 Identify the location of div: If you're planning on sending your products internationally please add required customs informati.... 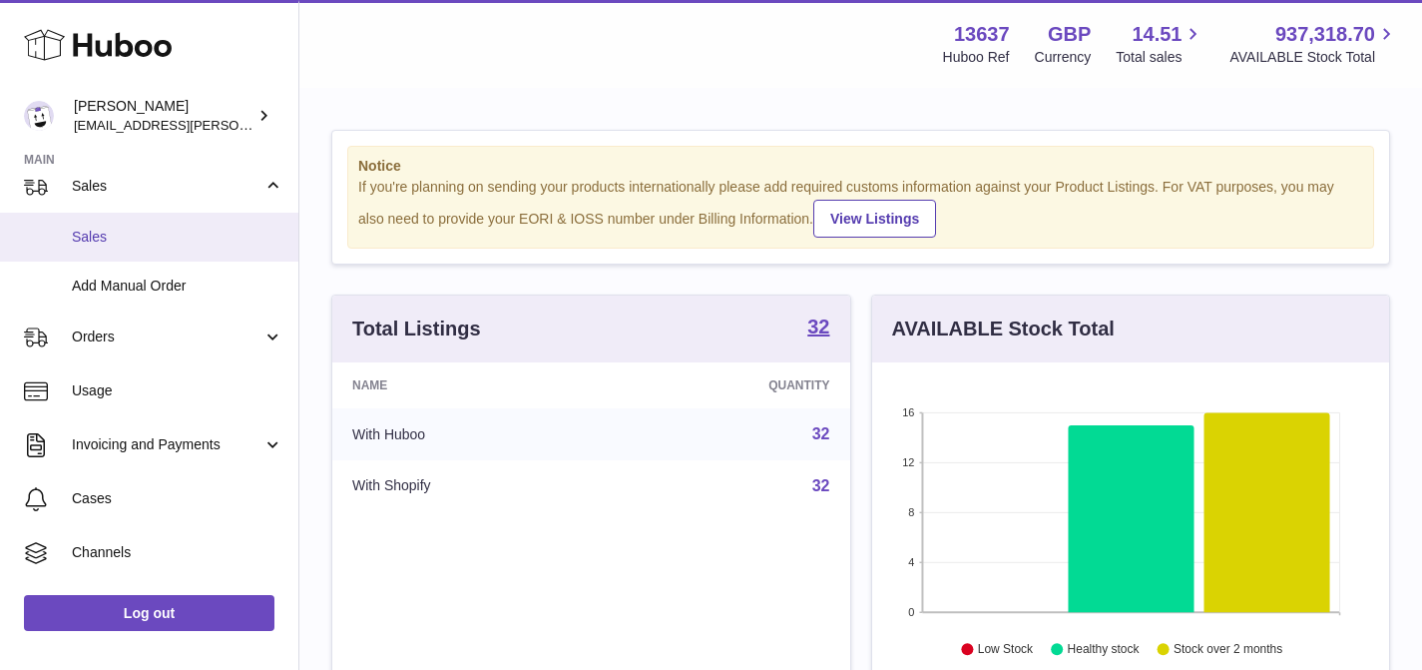
(860, 208).